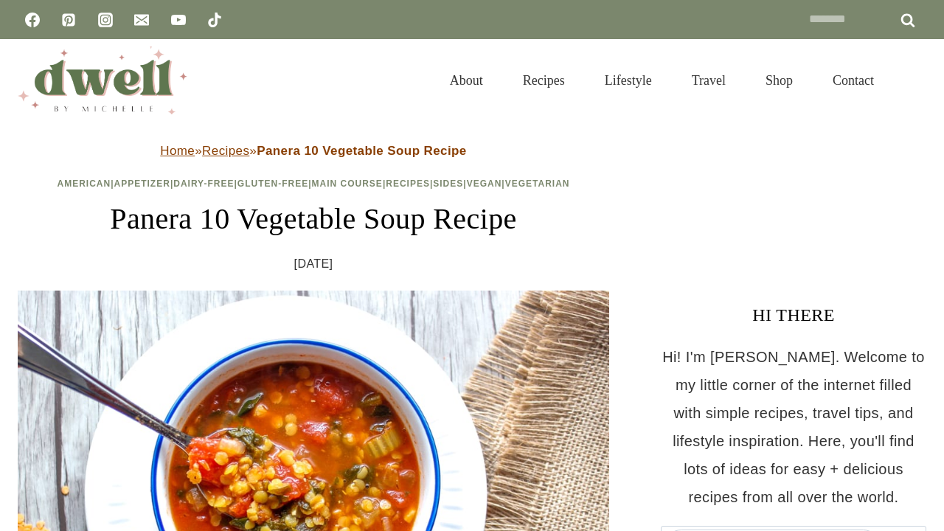 Image resolution: width=944 pixels, height=531 pixels. I want to click on a: Pinterest, so click(69, 20).